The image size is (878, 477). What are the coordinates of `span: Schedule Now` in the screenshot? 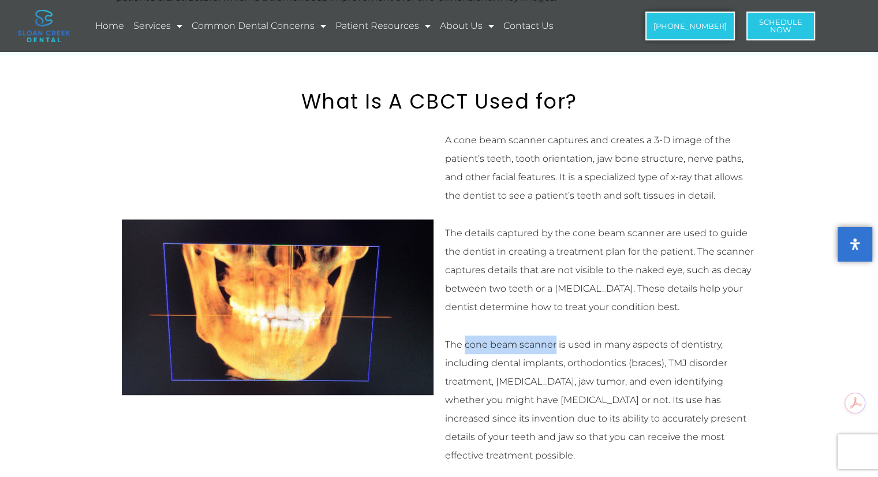 It's located at (780, 26).